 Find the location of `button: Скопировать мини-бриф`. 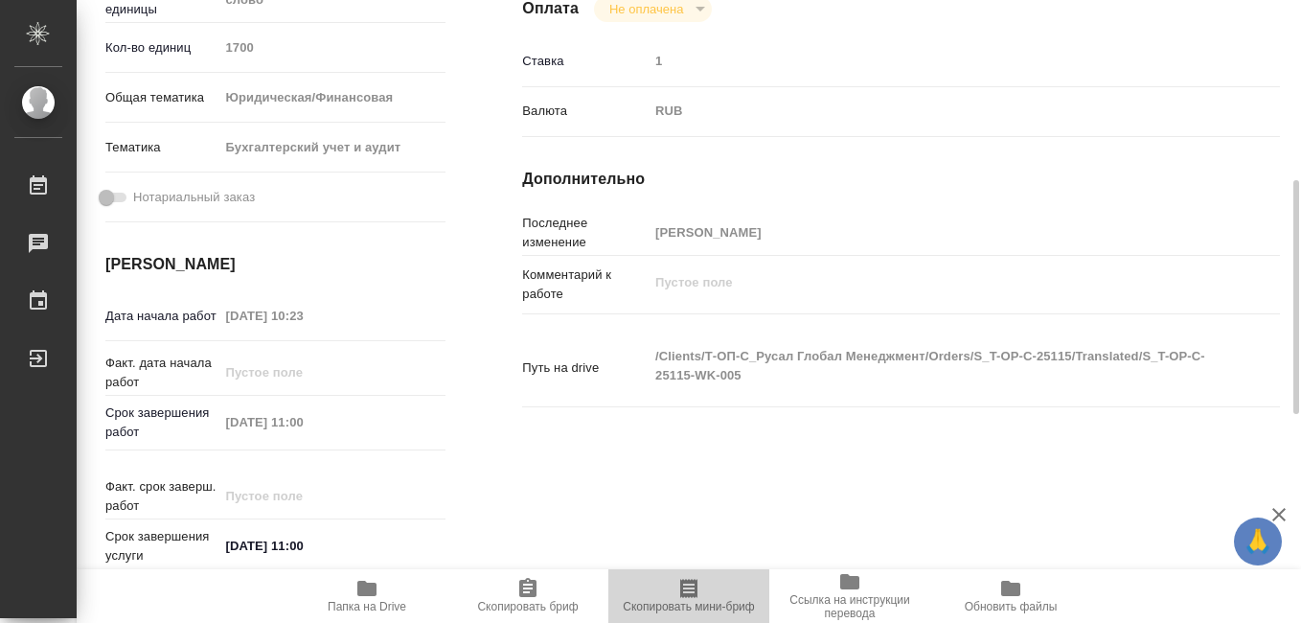

button: Скопировать мини-бриф is located at coordinates (689, 596).